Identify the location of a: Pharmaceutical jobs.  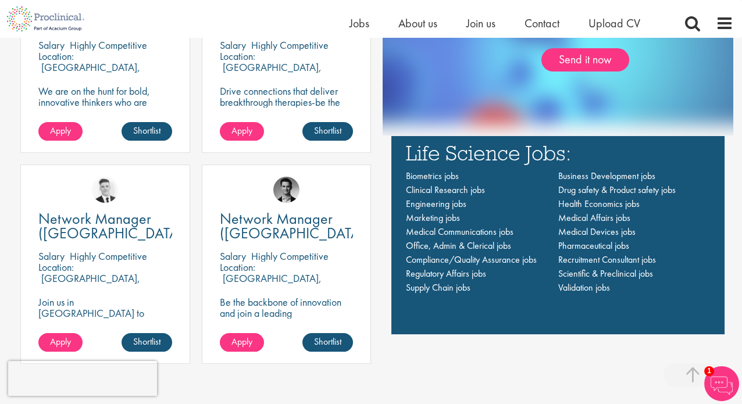
(594, 245).